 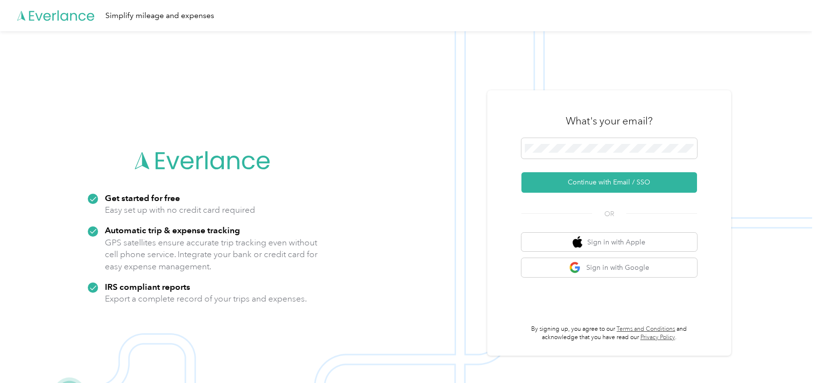 I want to click on strong: IRS compliant reports, so click(x=147, y=286).